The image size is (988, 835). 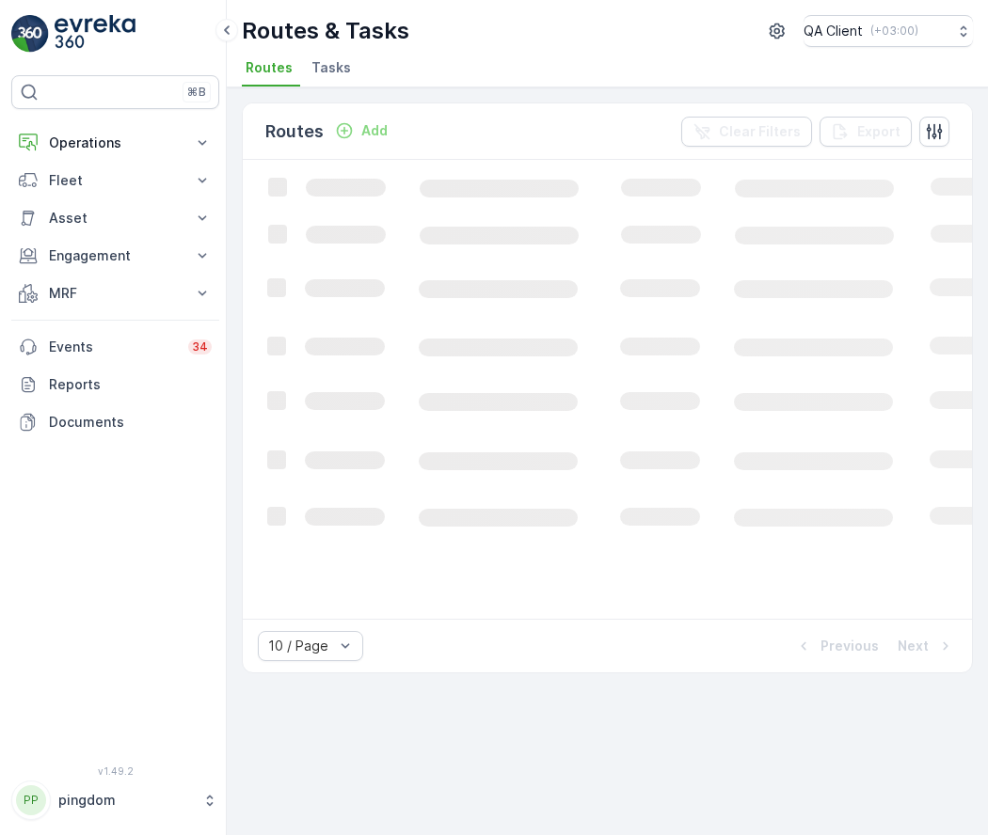 I want to click on a: Reports, so click(x=115, y=385).